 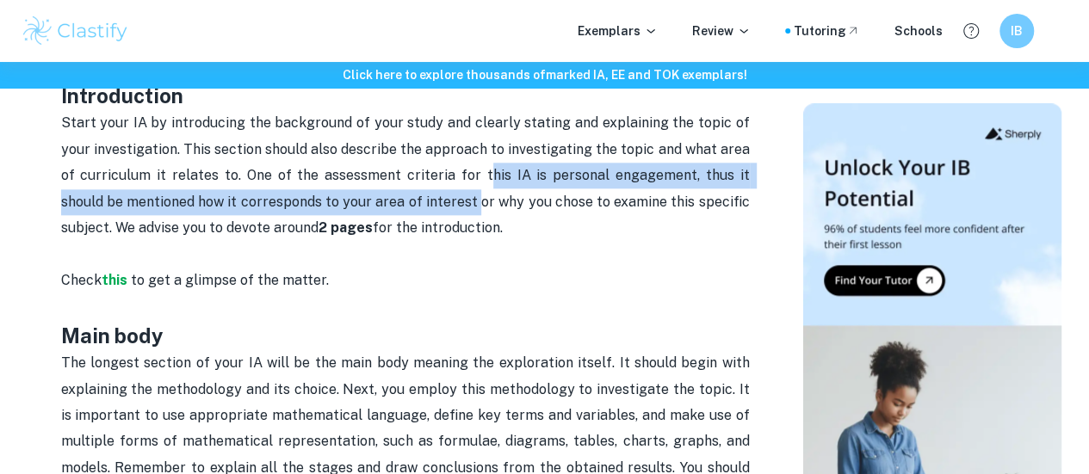 I want to click on img: Clastify logo, so click(x=75, y=31).